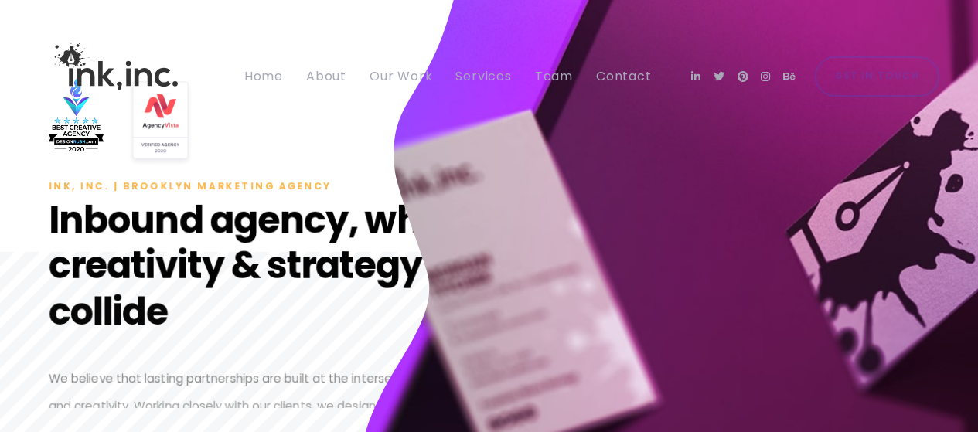 Image resolution: width=978 pixels, height=432 pixels. I want to click on span: Get in Touch, so click(877, 76).